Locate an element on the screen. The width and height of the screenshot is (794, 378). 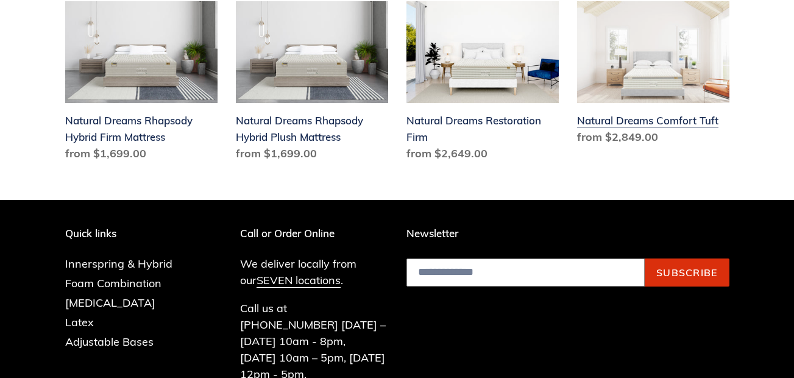
a: SEVEN locations is located at coordinates (299, 280).